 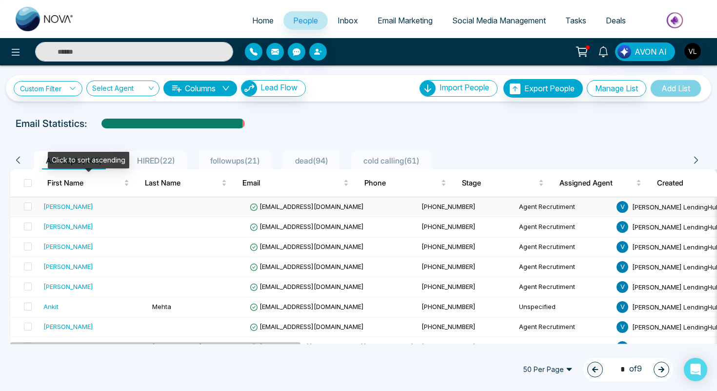 I want to click on a: Deals, so click(x=616, y=20).